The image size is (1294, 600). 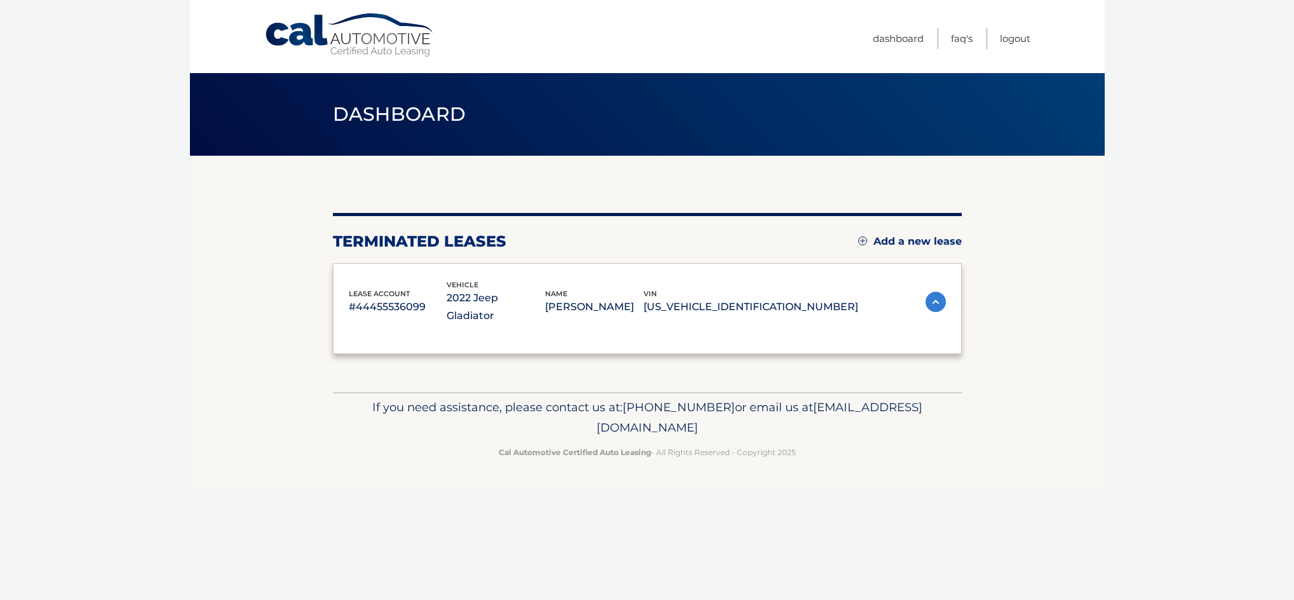 I want to click on p: 2022 Jeep Gladiator, so click(x=495, y=307).